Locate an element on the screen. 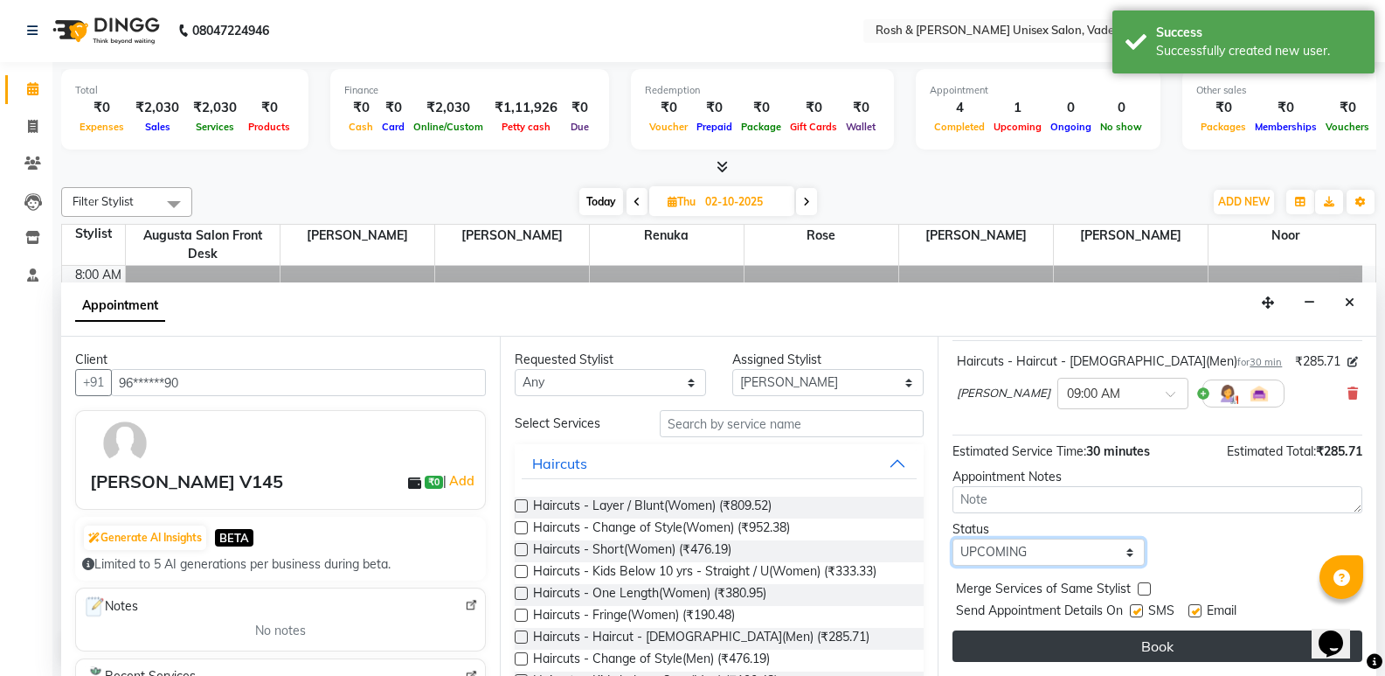 Image resolution: width=1385 pixels, height=676 pixels. span: Today is located at coordinates (601, 201).